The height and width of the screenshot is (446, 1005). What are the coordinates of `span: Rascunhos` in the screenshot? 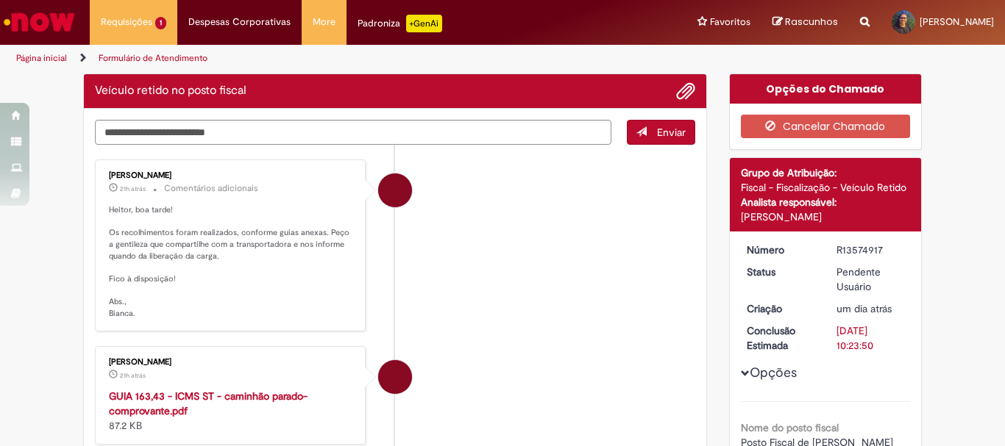 It's located at (811, 21).